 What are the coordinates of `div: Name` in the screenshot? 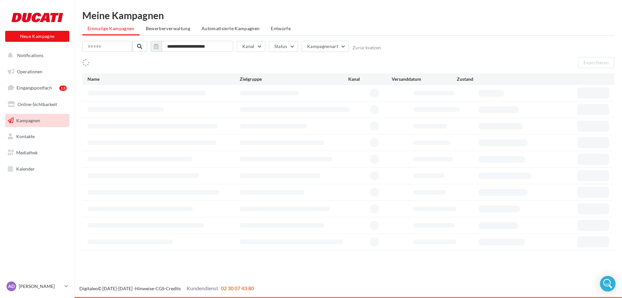 It's located at (164, 79).